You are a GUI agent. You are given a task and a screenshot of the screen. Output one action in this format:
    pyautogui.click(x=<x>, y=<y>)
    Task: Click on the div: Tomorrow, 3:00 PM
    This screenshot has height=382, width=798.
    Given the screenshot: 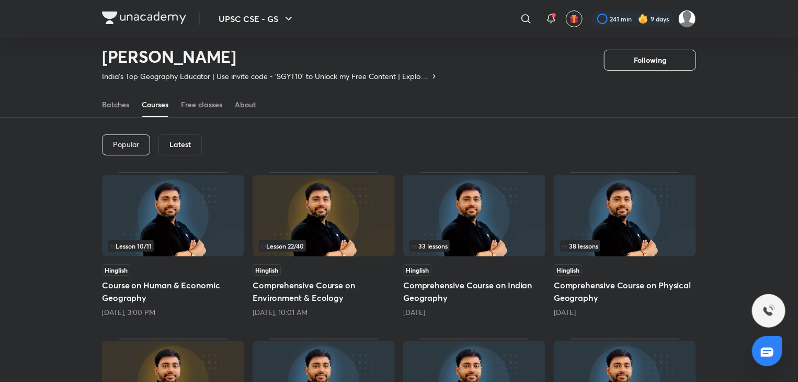 What is the action you would take?
    pyautogui.click(x=173, y=312)
    